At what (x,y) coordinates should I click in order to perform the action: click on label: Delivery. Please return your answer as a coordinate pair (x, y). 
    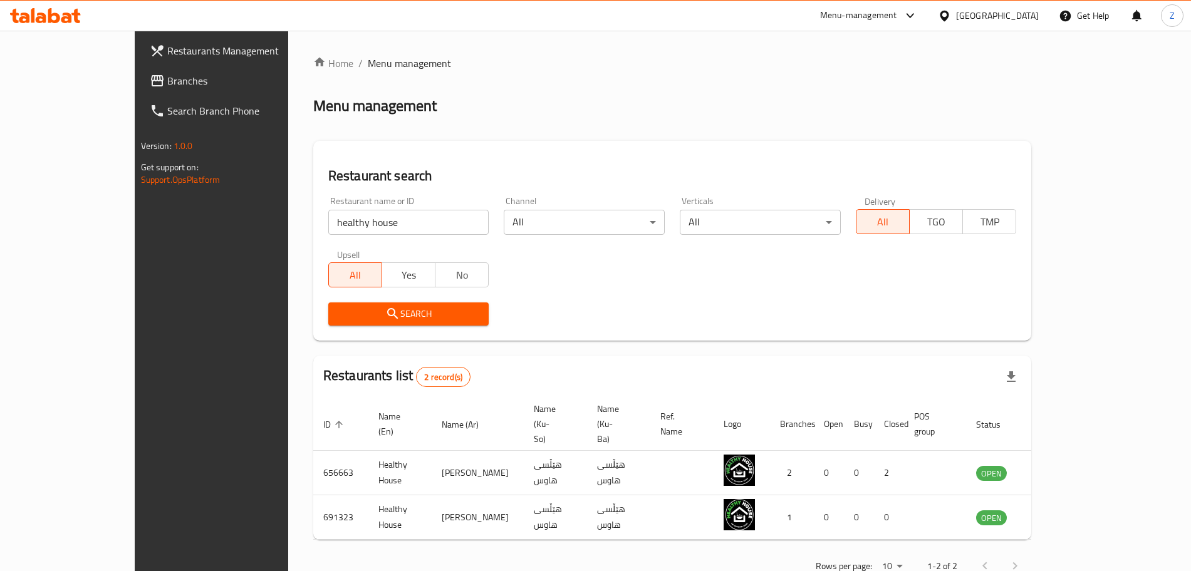
    Looking at the image, I should click on (880, 201).